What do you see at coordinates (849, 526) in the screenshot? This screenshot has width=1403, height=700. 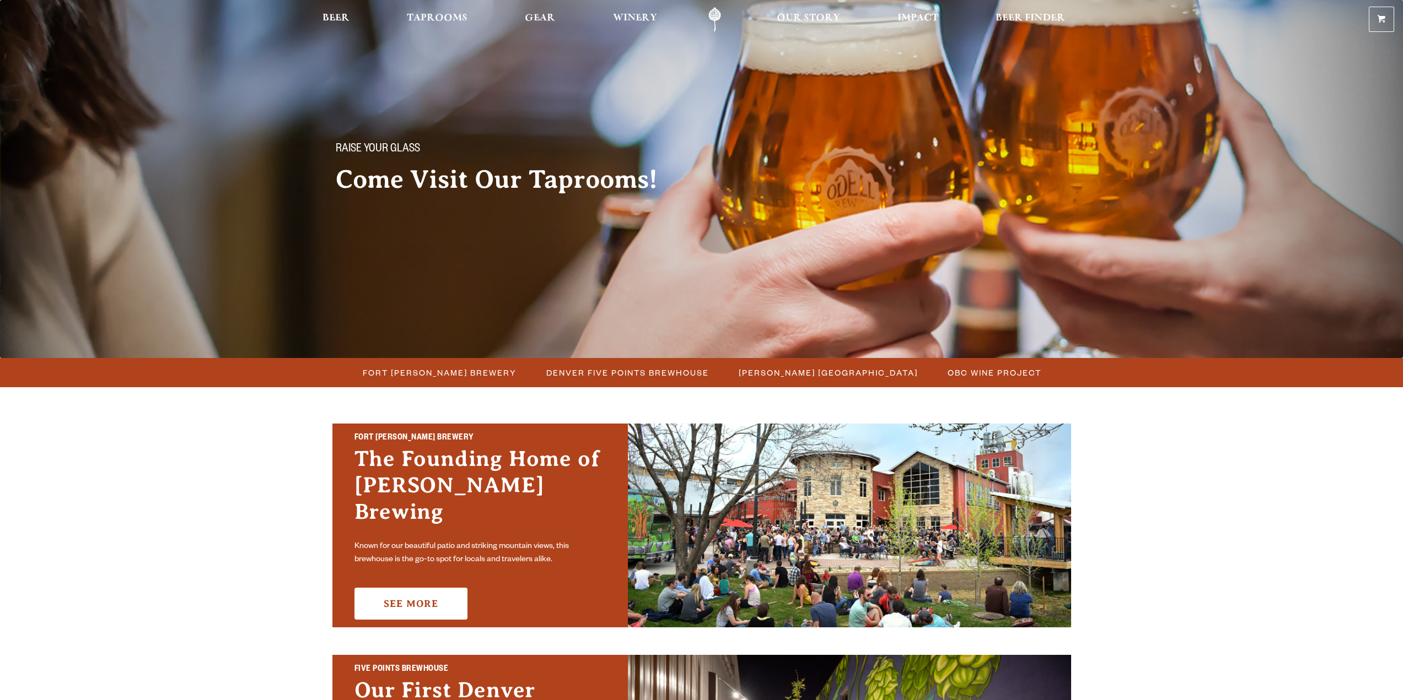 I see `img: Fort Collins Brewery & Taproom'` at bounding box center [849, 526].